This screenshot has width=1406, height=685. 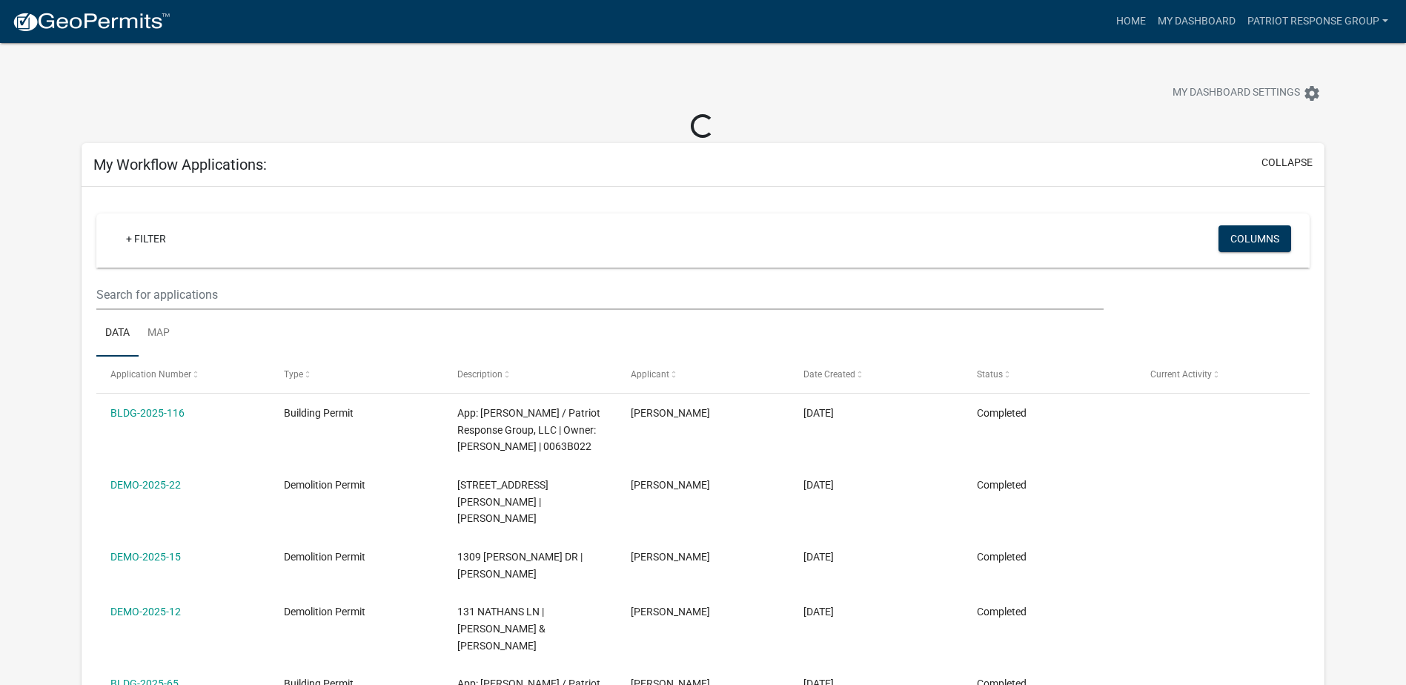 I want to click on span: 03/26/2025, so click(x=818, y=611).